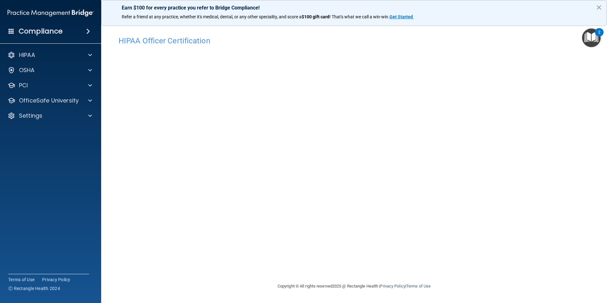  Describe the element at coordinates (354, 8) in the screenshot. I see `p: Earn $100 for every practice you refer to Bridge Compliance!` at that location.